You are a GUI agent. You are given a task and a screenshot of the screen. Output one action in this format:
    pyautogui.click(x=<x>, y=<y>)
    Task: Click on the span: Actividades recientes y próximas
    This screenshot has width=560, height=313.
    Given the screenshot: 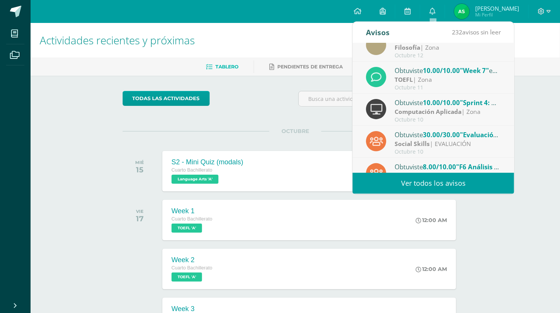 What is the action you would take?
    pyautogui.click(x=117, y=40)
    